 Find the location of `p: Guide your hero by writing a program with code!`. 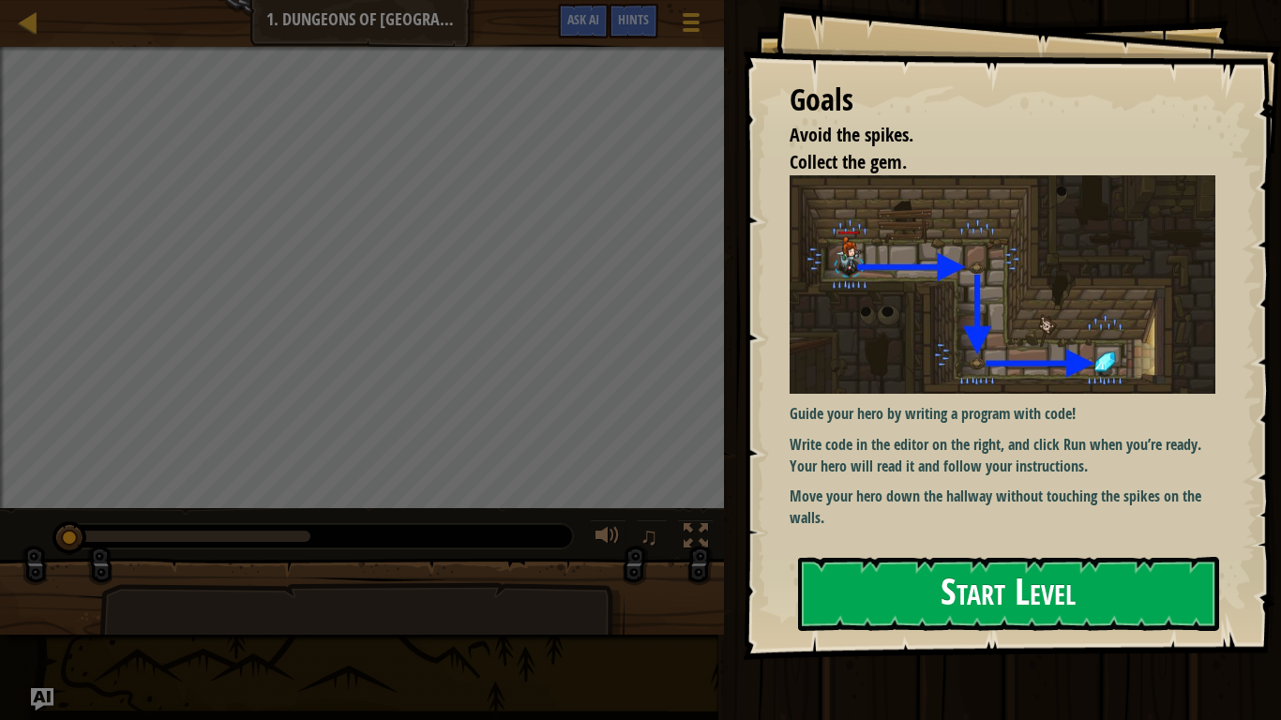

p: Guide your hero by writing a program with code! is located at coordinates (1002, 414).